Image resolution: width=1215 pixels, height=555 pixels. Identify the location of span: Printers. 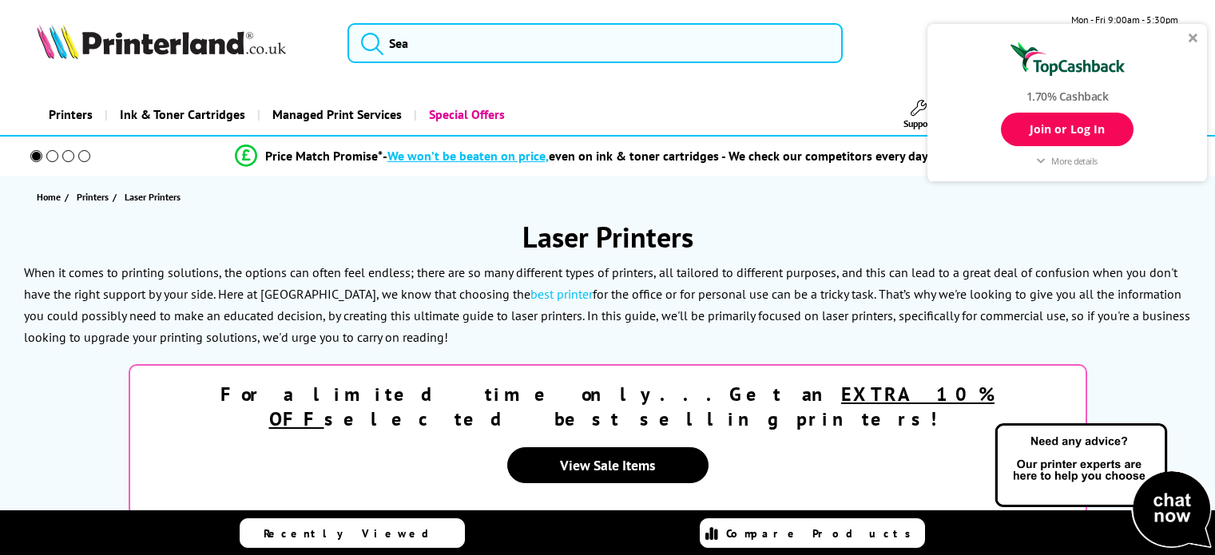
(93, 197).